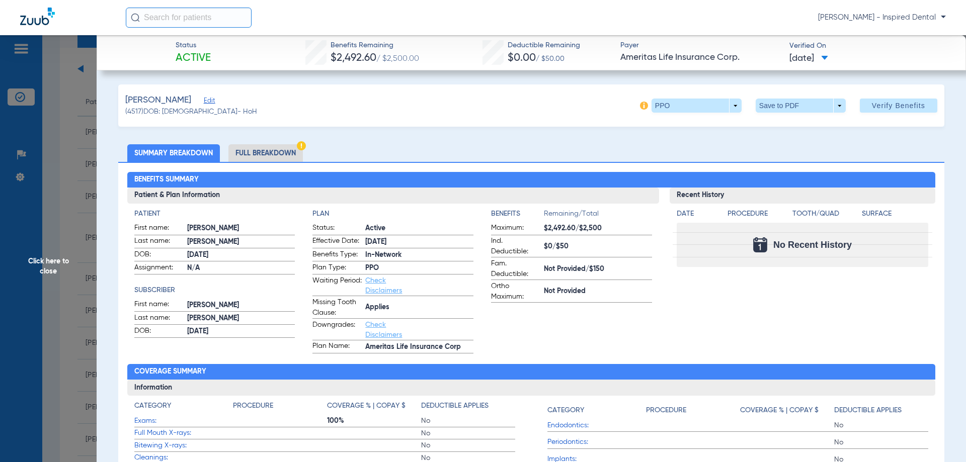  Describe the element at coordinates (337, 256) in the screenshot. I see `span: Benefits Type:` at that location.